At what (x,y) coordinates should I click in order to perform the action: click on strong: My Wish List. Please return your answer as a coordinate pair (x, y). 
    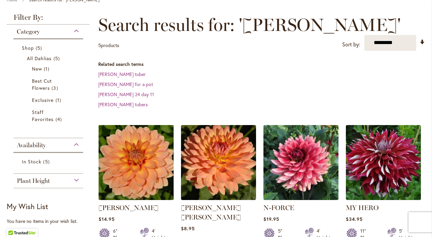
    Looking at the image, I should click on (27, 206).